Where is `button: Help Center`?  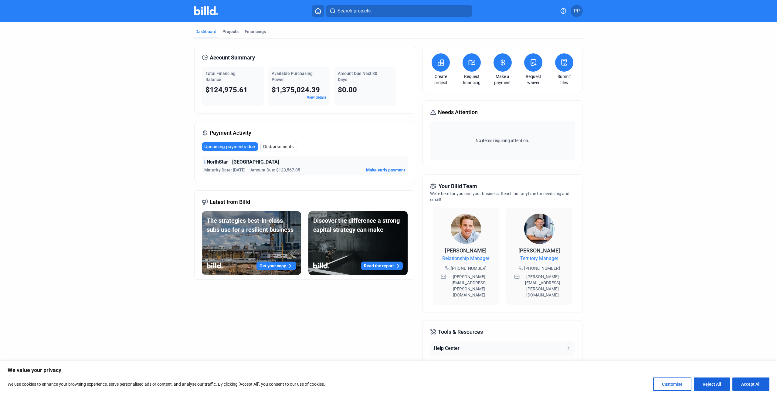 button: Help Center is located at coordinates (502, 349).